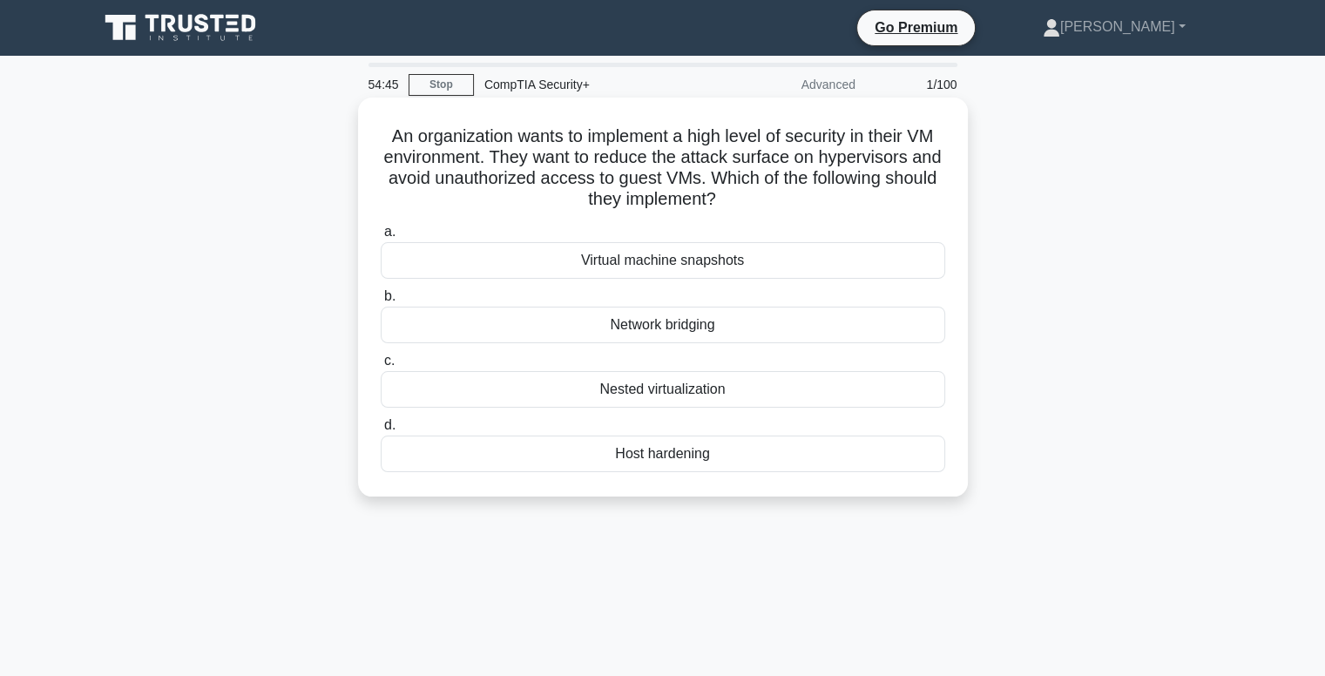  Describe the element at coordinates (389, 295) in the screenshot. I see `span: b.` at that location.